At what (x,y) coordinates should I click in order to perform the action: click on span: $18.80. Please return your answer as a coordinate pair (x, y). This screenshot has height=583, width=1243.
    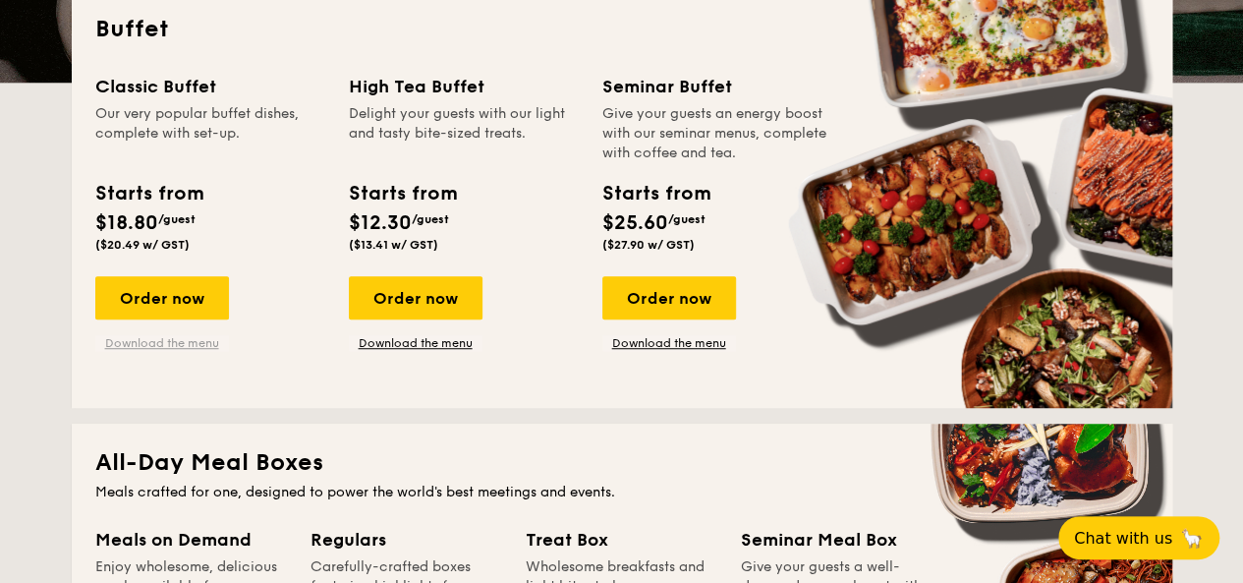
    Looking at the image, I should click on (127, 223).